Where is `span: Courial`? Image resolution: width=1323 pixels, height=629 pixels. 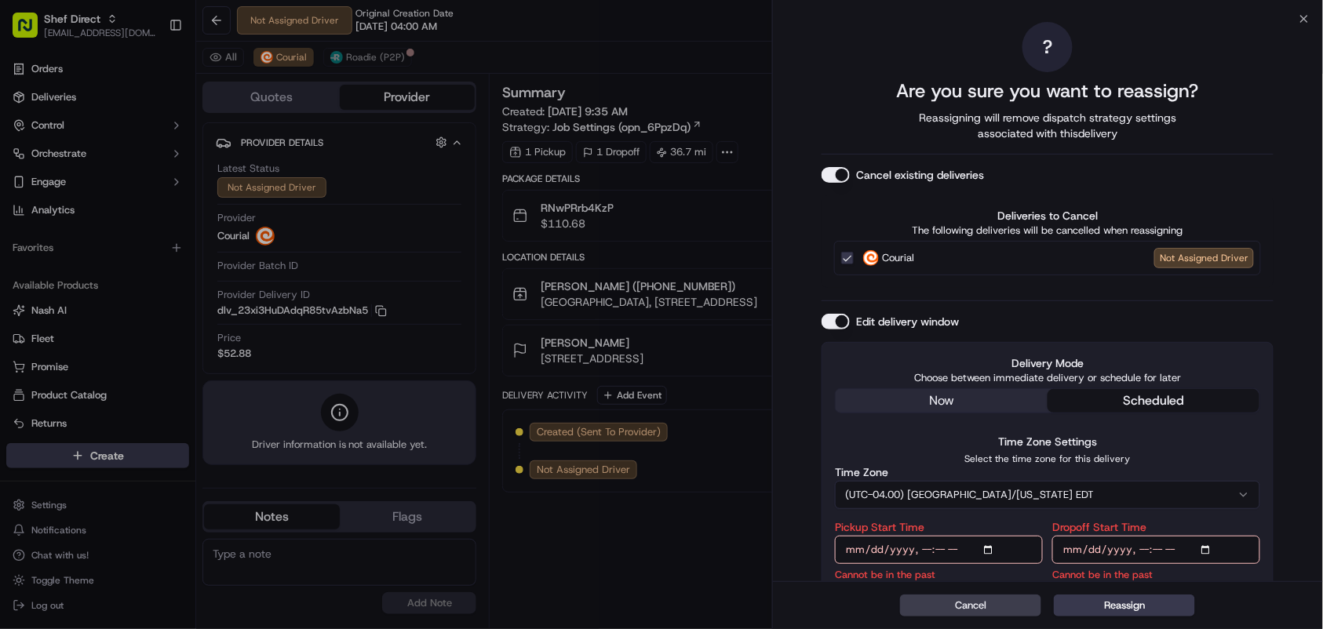 span: Courial is located at coordinates (898, 258).